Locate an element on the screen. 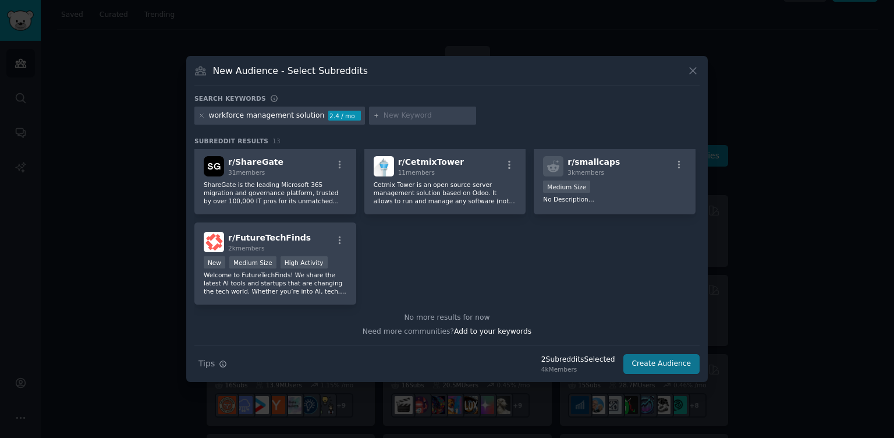 The height and width of the screenshot is (438, 894). p: Welcome to FutureTechFinds! We share the latest AI tools and startups that are changing the tech ... is located at coordinates (275, 283).